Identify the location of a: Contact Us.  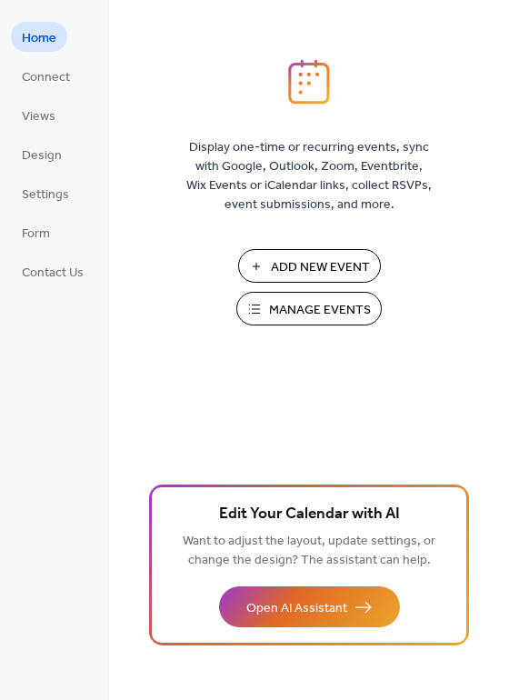
(53, 271).